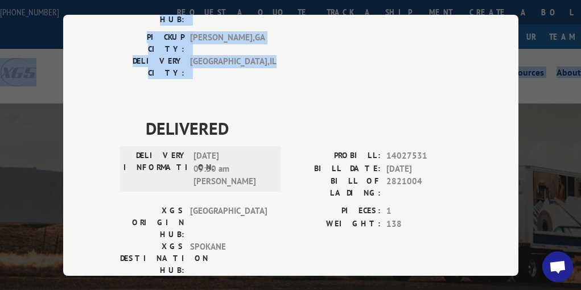 The width and height of the screenshot is (581, 290). What do you see at coordinates (152, 43) in the screenshot?
I see `label: PICKUP CITY:` at bounding box center [152, 43].